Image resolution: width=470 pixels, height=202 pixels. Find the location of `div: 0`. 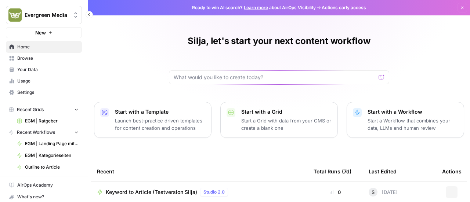

div: 0 is located at coordinates (335, 192).